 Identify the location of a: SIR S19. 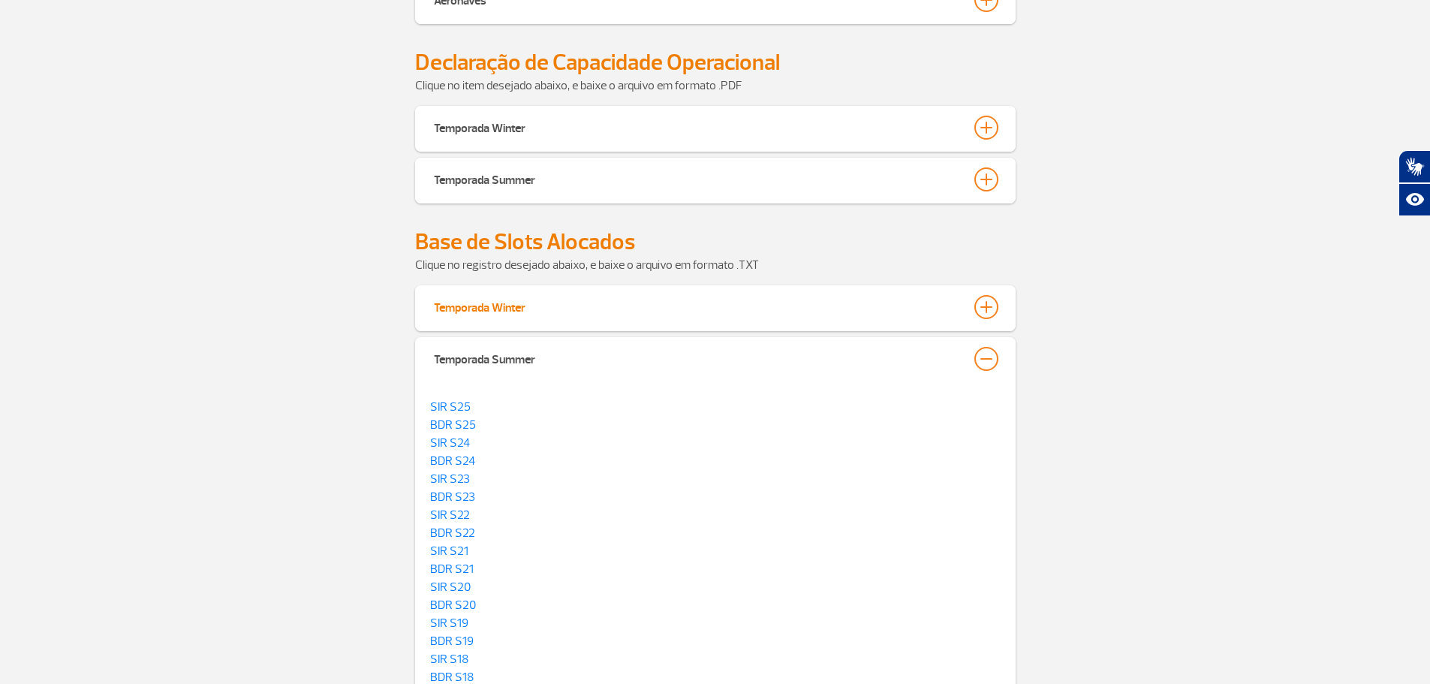
(449, 623).